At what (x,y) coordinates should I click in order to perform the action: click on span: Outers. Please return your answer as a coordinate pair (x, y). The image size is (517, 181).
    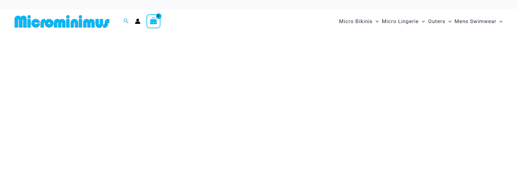
    Looking at the image, I should click on (436, 21).